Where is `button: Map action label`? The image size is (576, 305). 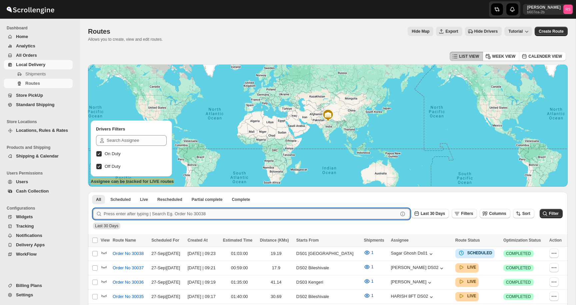
button: Map action label is located at coordinates (421, 31).